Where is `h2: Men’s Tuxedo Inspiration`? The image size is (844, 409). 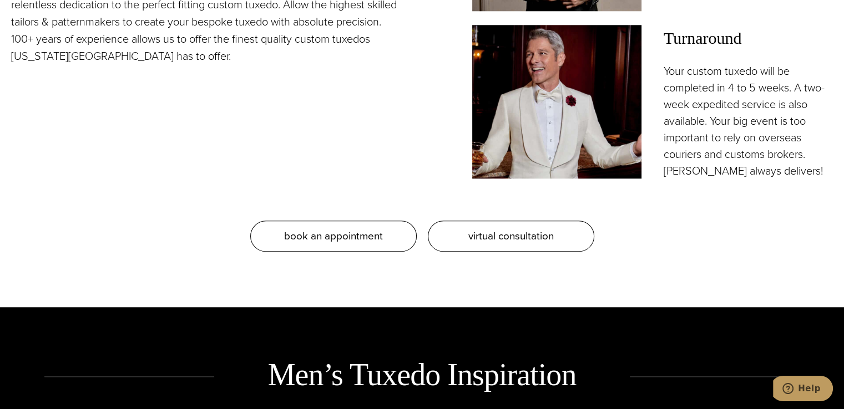 h2: Men’s Tuxedo Inspiration is located at coordinates (422, 375).